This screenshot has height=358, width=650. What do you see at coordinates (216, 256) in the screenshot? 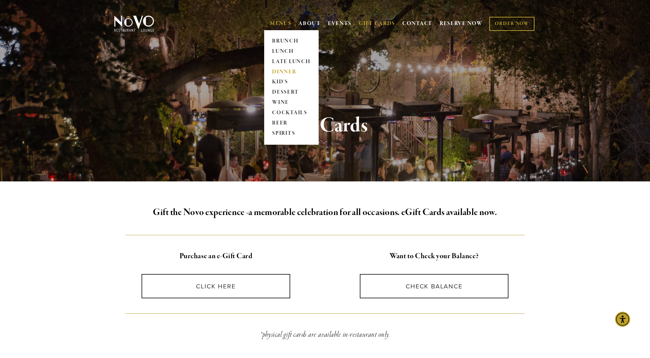
I see `strong: Purchase an e-Gift Card` at bounding box center [216, 256].